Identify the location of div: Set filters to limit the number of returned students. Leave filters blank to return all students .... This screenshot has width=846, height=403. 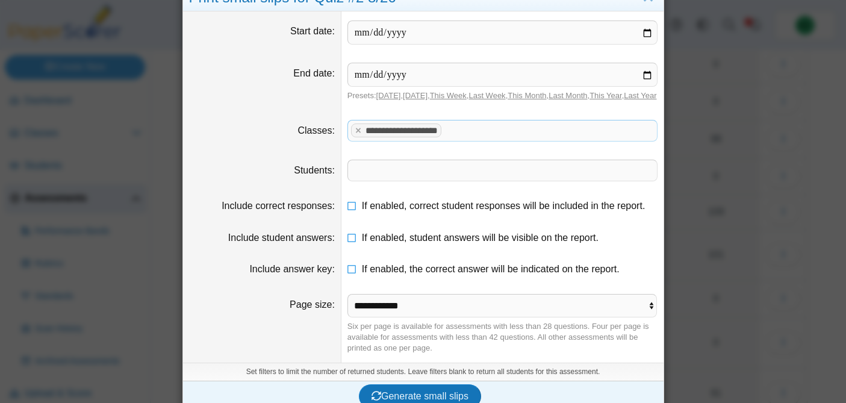
(424, 372).